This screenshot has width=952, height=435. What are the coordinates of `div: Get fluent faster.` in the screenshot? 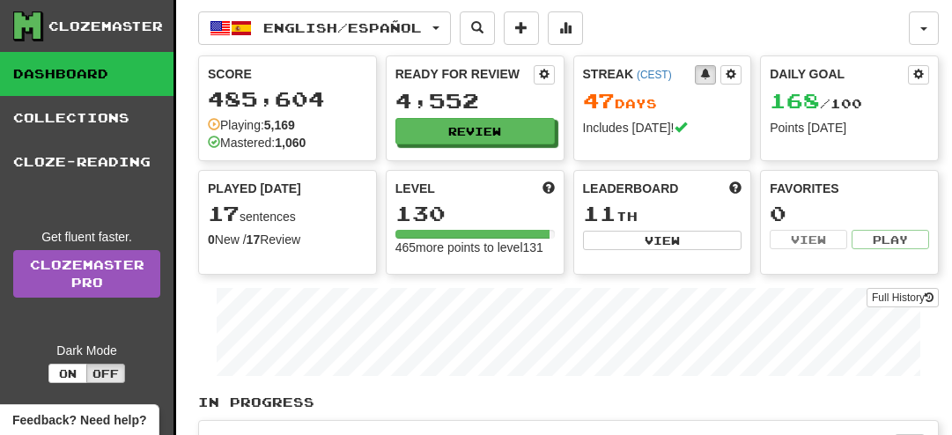 It's located at (86, 237).